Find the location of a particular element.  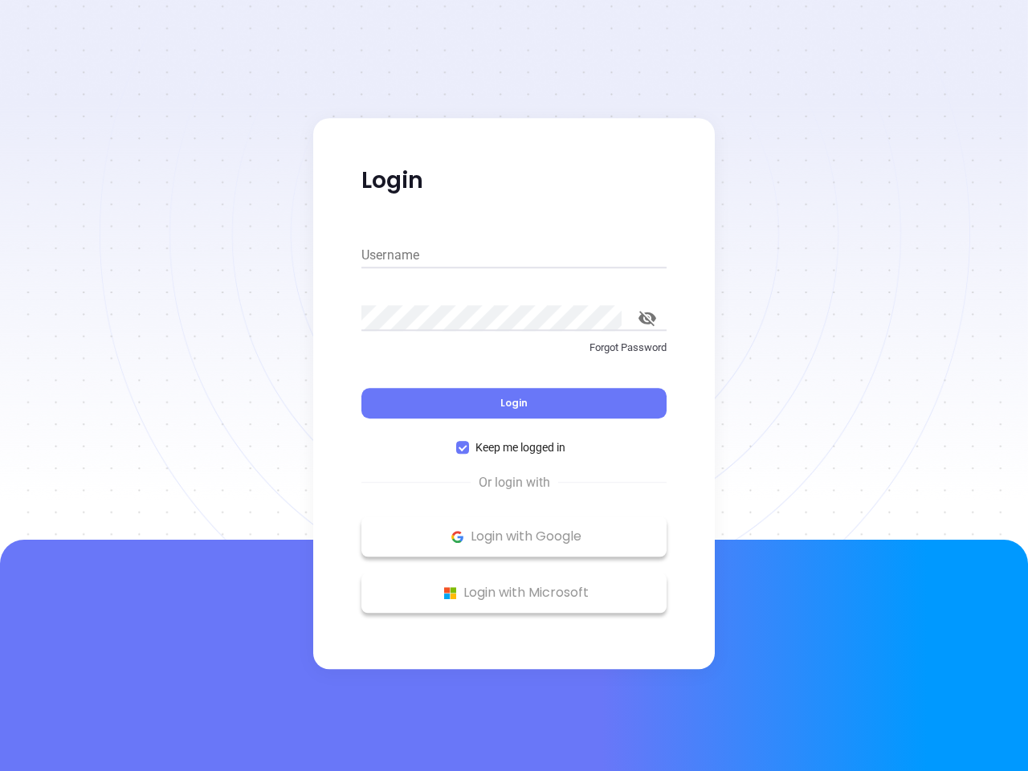

span: Keep me logged in is located at coordinates (520, 447).